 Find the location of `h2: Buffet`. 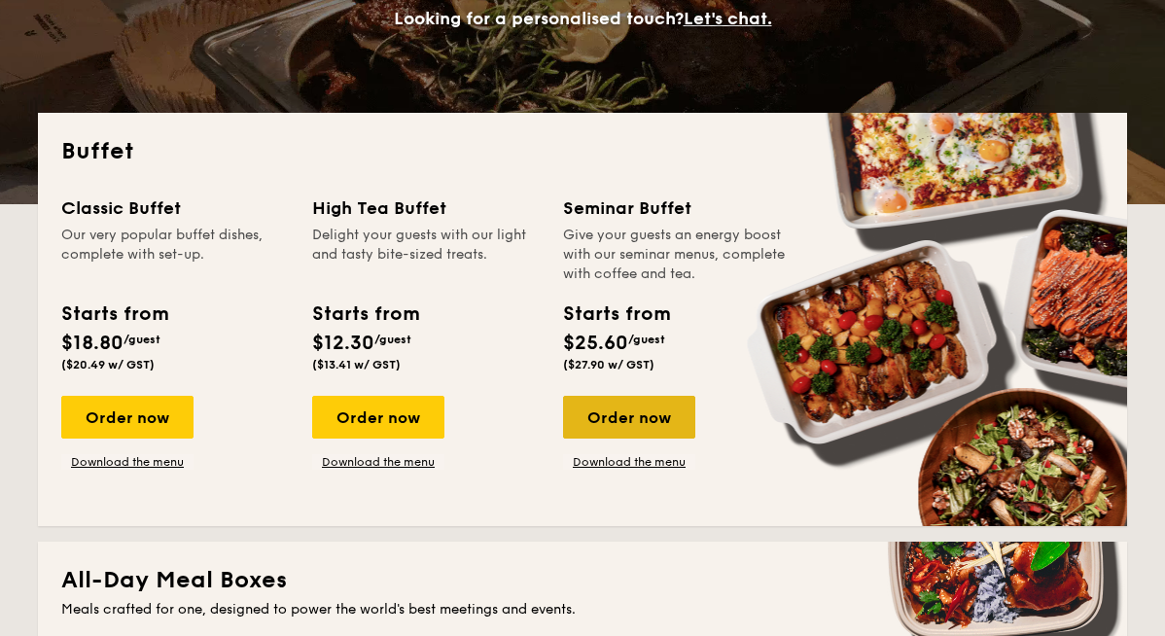

h2: Buffet is located at coordinates (583, 152).